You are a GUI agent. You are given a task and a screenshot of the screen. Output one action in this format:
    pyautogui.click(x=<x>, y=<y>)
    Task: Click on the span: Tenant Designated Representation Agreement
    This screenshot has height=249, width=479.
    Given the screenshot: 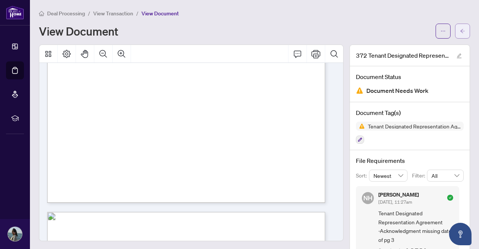 What is the action you would take?
    pyautogui.click(x=414, y=126)
    